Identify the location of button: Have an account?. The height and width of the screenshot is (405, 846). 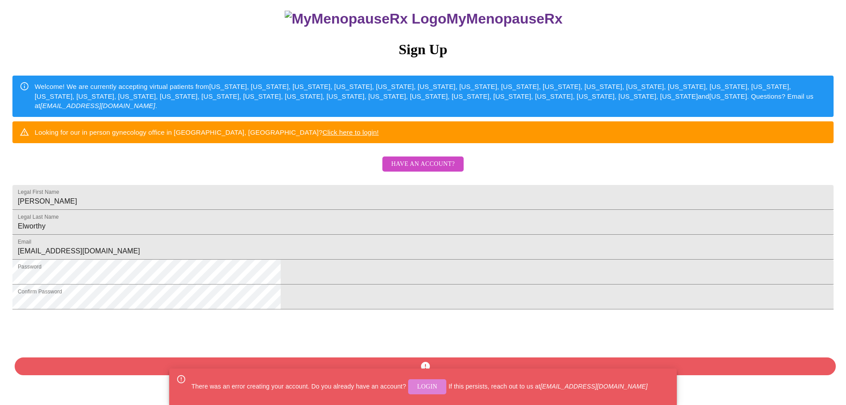
(423, 164).